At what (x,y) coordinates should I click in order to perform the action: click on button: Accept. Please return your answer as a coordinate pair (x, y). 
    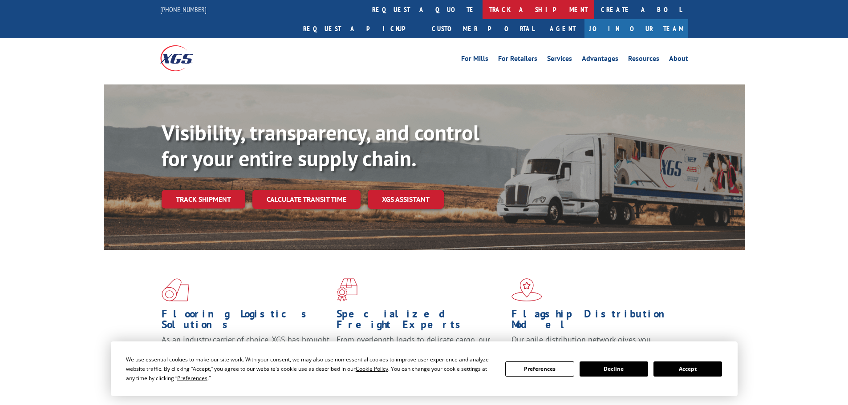
    Looking at the image, I should click on (688, 369).